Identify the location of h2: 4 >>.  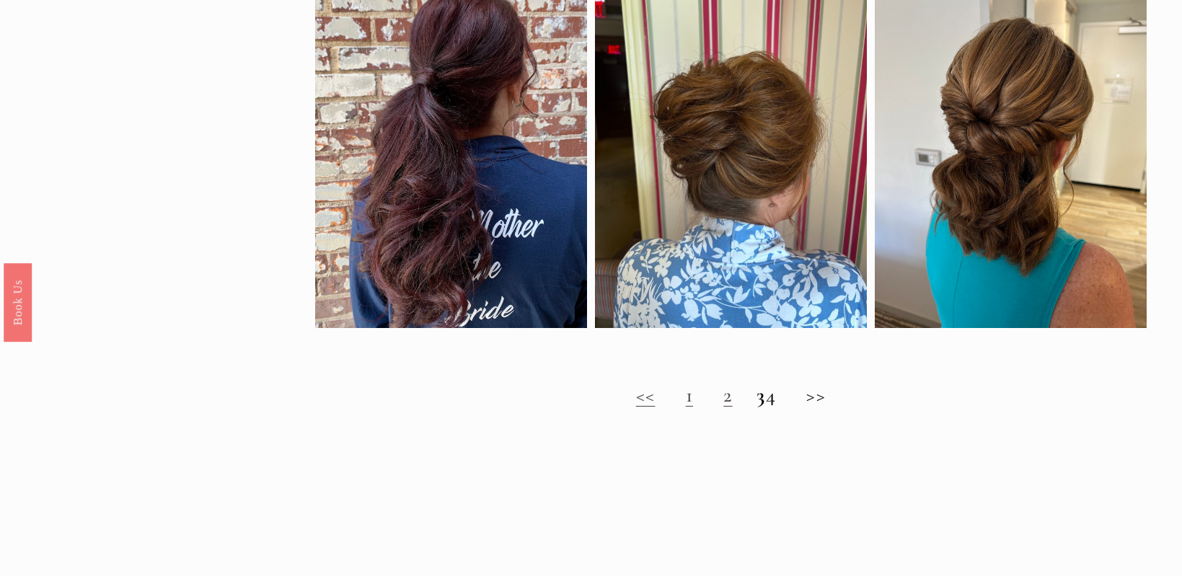
(730, 395).